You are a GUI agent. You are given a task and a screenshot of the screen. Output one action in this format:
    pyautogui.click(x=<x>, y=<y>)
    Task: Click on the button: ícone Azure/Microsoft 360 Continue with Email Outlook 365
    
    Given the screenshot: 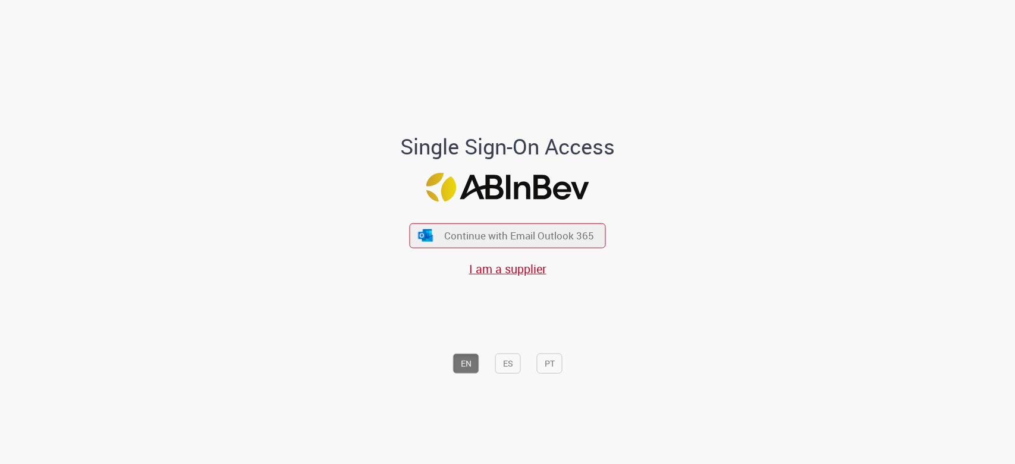 What is the action you would take?
    pyautogui.click(x=508, y=235)
    